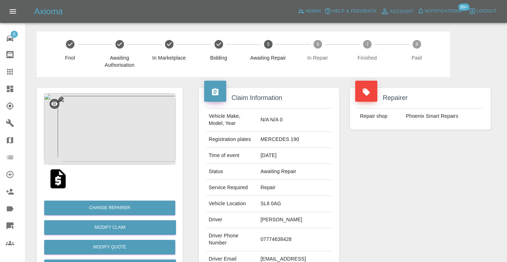  Describe the element at coordinates (269, 98) in the screenshot. I see `h4: Claim Information` at that location.